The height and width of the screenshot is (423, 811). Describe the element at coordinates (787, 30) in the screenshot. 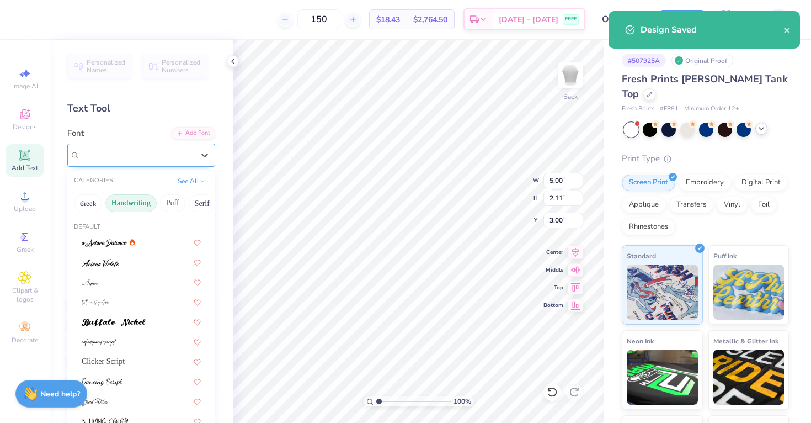

I see `button: close` at that location.